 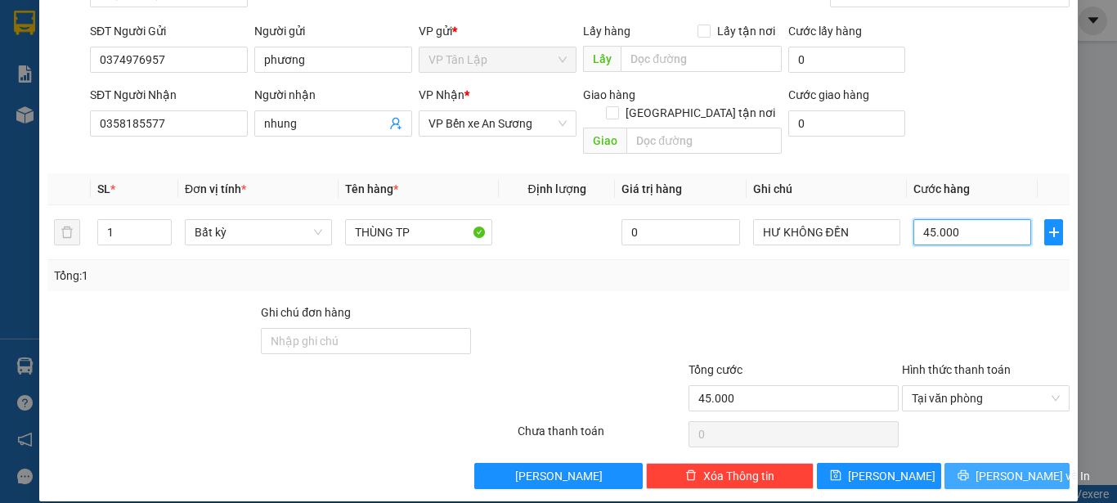 What do you see at coordinates (556, 189) in the screenshot?
I see `span: Định lượng` at bounding box center [556, 189].